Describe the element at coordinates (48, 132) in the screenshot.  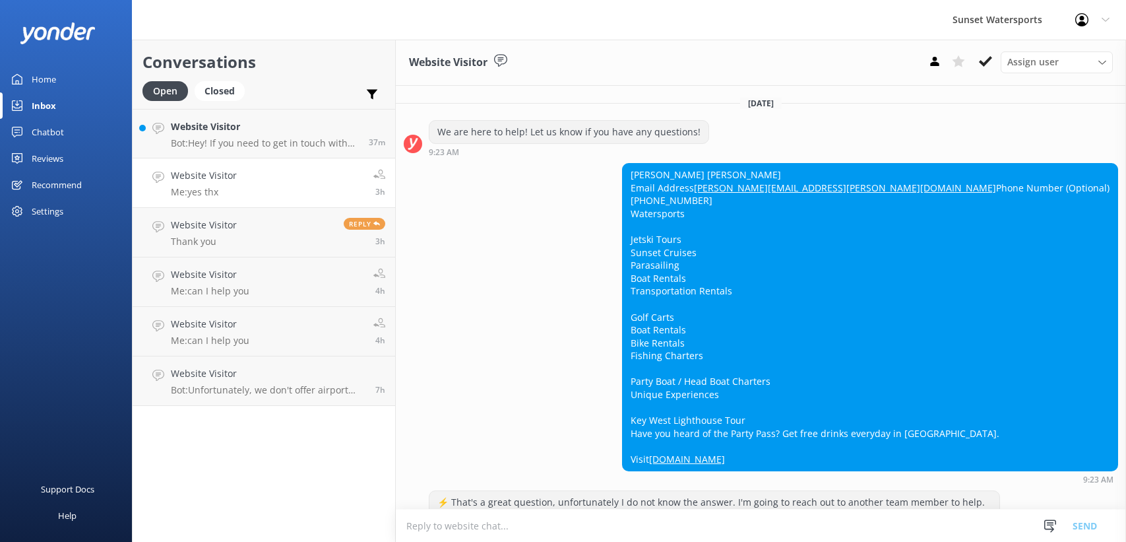
I see `div: Chatbot` at that location.